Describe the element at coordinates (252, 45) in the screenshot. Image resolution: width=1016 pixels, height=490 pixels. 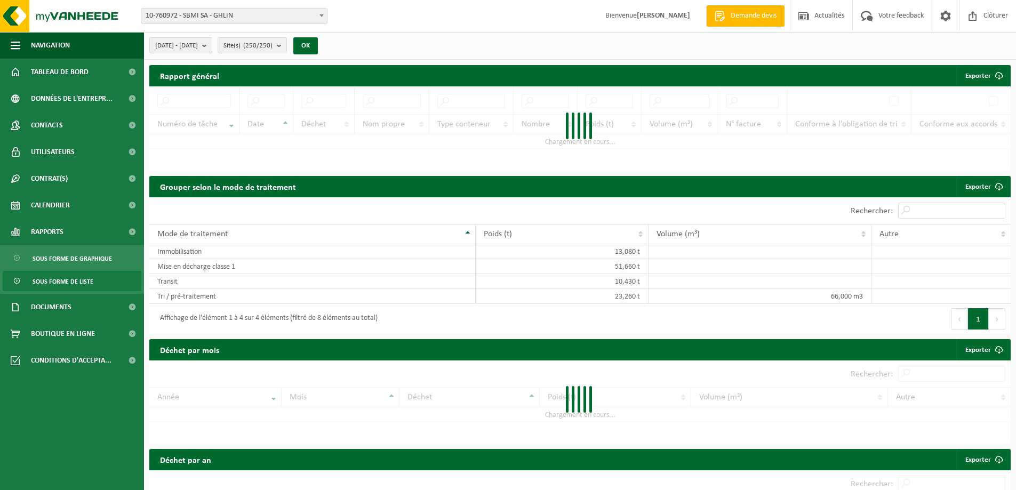
I see `button: Site(s)(250/250)` at that location.